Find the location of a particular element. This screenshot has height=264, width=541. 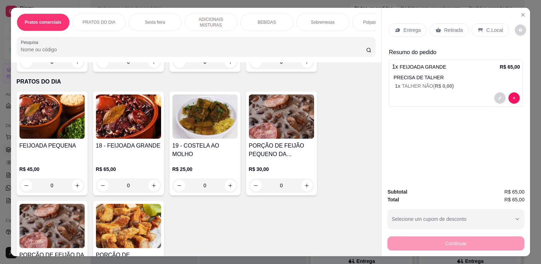

p: BEBIDAS is located at coordinates (267, 22).